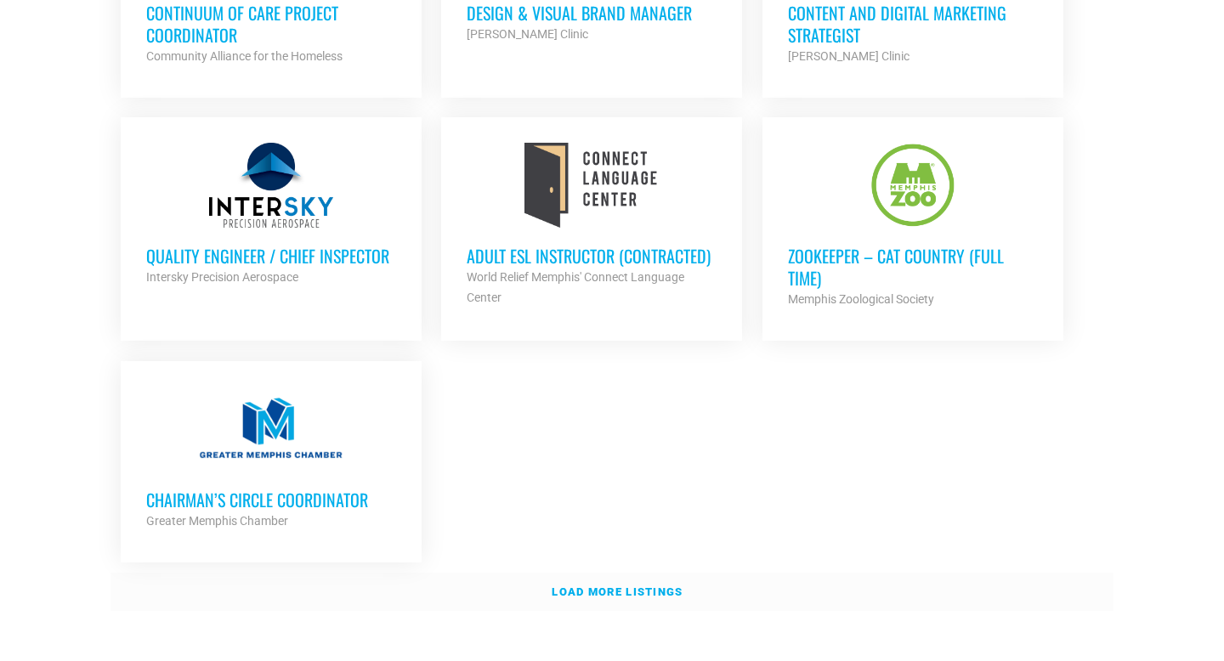 This screenshot has height=661, width=1224. What do you see at coordinates (913, 226) in the screenshot?
I see `a: Zookeeper – Cat Country (Full Time) Memphis Zoological Society` at bounding box center [913, 226].